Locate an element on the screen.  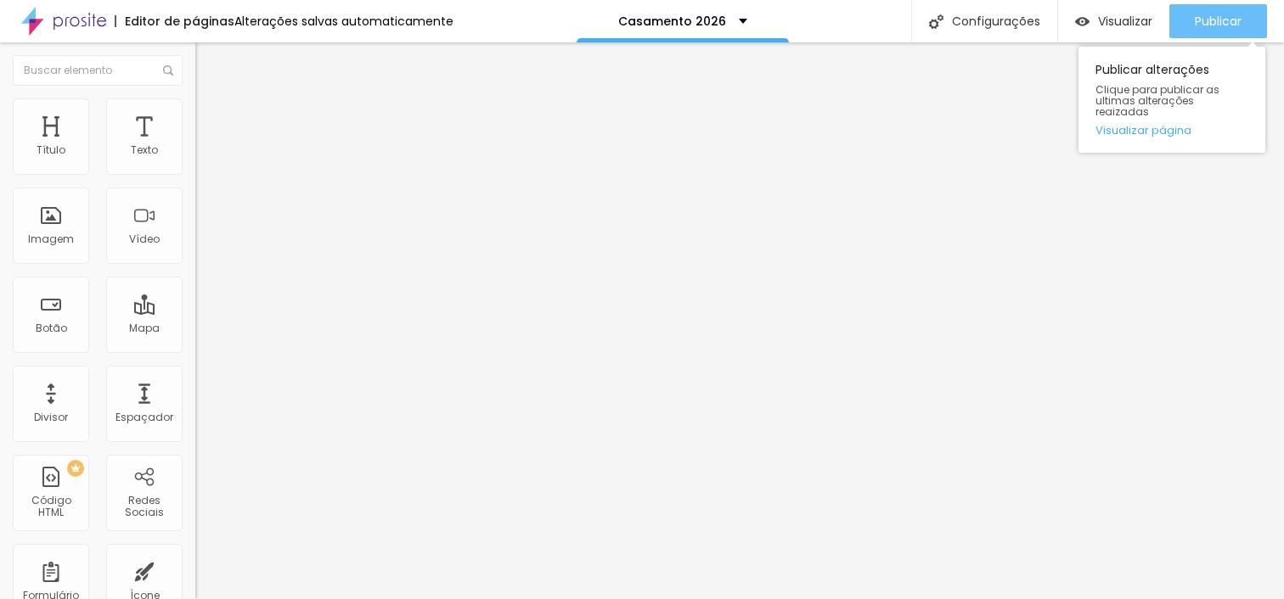
div: Divisor is located at coordinates (51, 418).